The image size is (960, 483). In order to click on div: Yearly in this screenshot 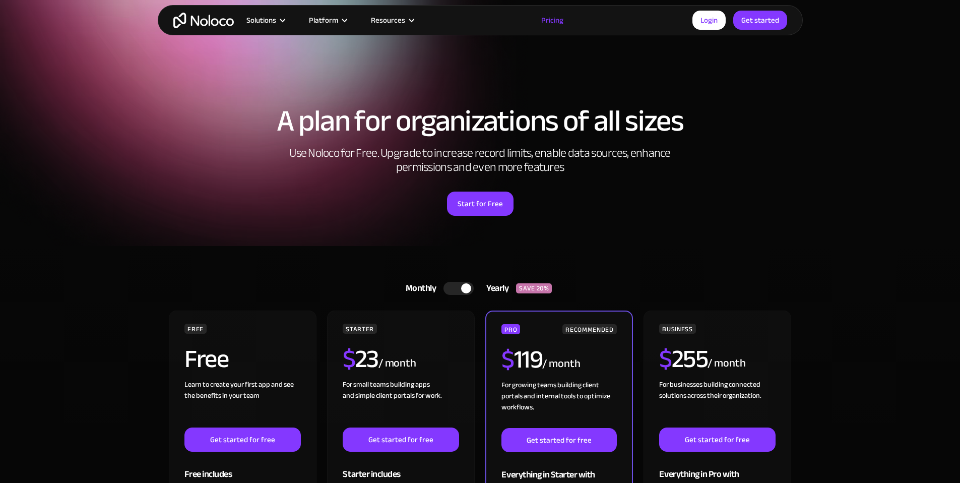, I will do `click(495, 288)`.